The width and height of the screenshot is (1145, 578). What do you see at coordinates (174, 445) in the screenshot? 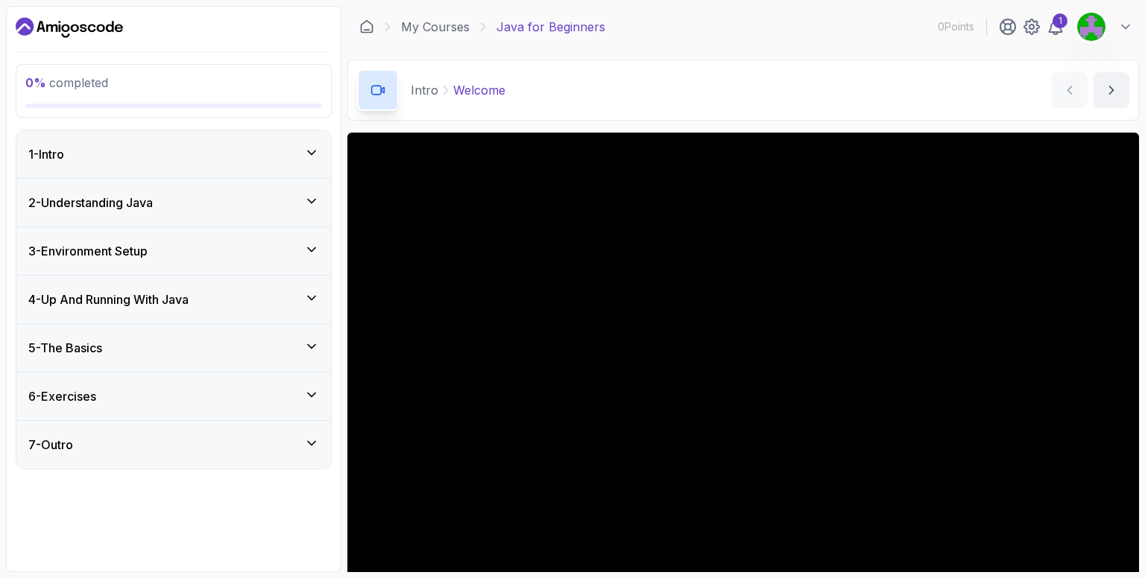
I see `button: 7-Outro` at bounding box center [174, 445].